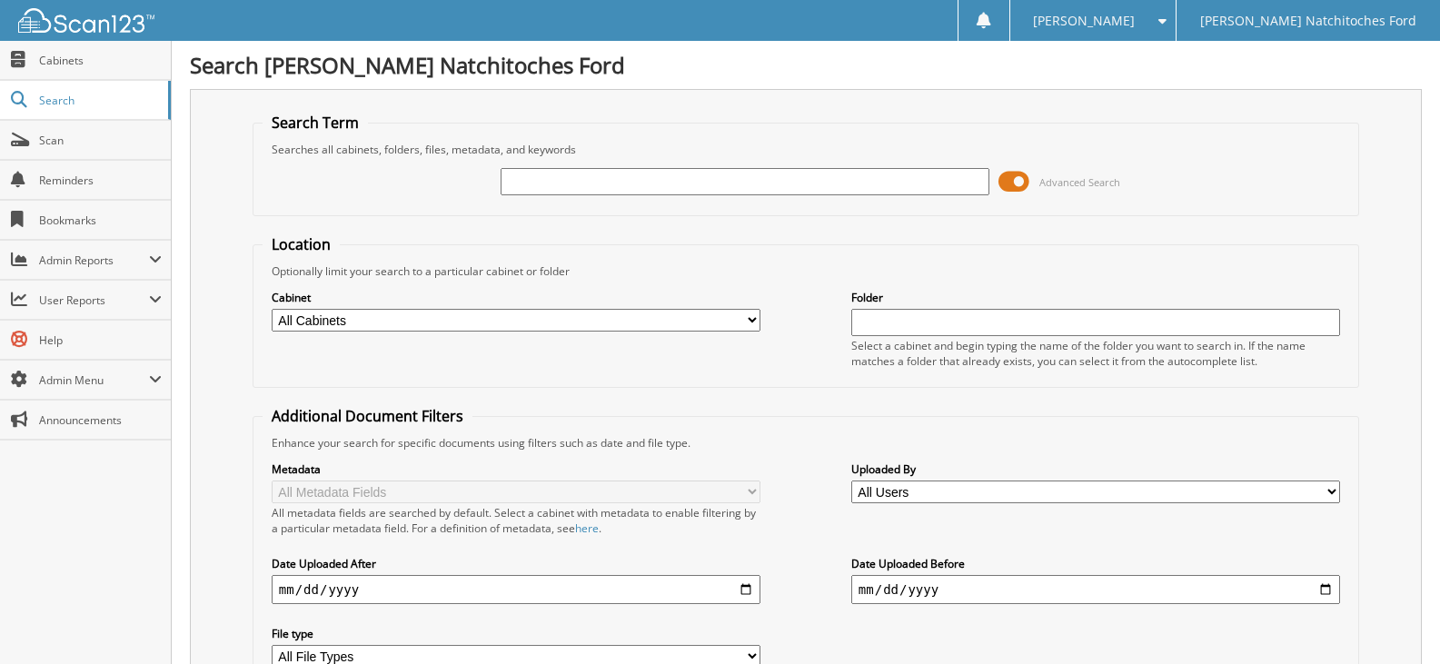 The width and height of the screenshot is (1440, 664). What do you see at coordinates (1096, 297) in the screenshot?
I see `label: Folder` at bounding box center [1096, 297].